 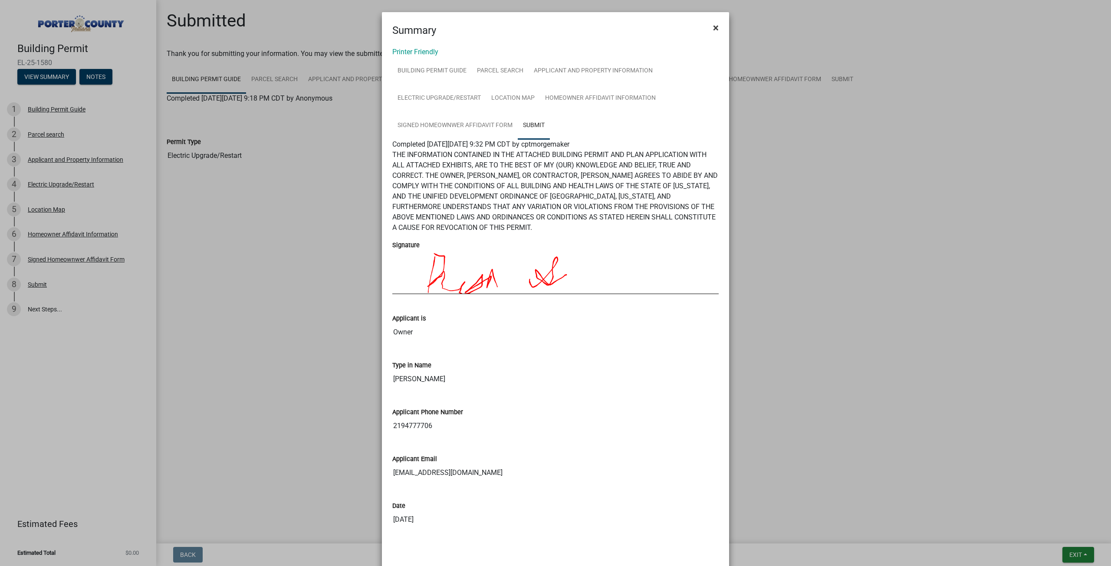 What do you see at coordinates (513, 99) in the screenshot?
I see `a: Location Map` at bounding box center [513, 99].